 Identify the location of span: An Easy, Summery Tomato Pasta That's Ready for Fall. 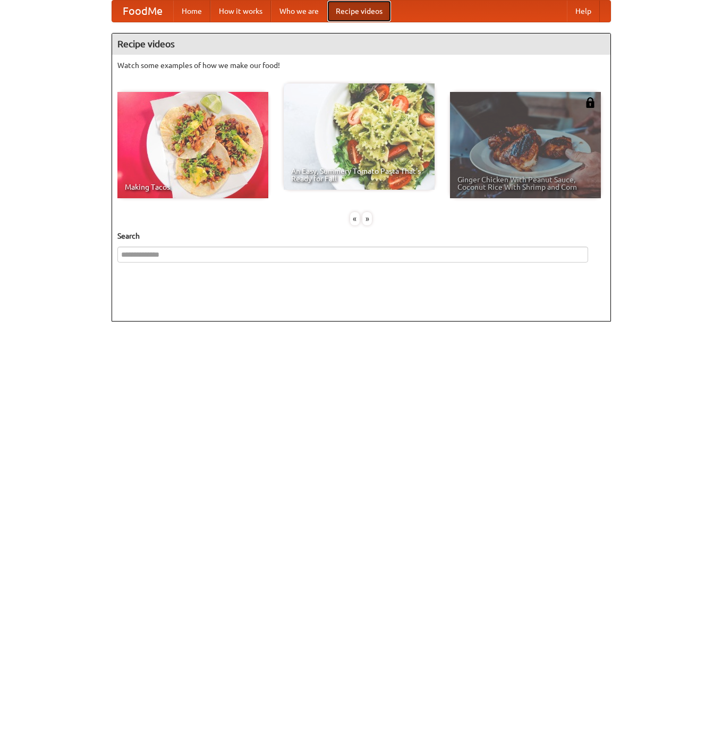
(359, 175).